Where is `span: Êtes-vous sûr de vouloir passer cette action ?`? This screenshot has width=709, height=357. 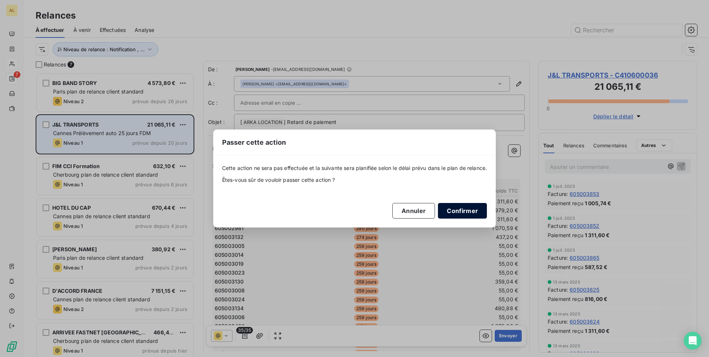 span: Êtes-vous sûr de vouloir passer cette action ? is located at coordinates (355, 180).